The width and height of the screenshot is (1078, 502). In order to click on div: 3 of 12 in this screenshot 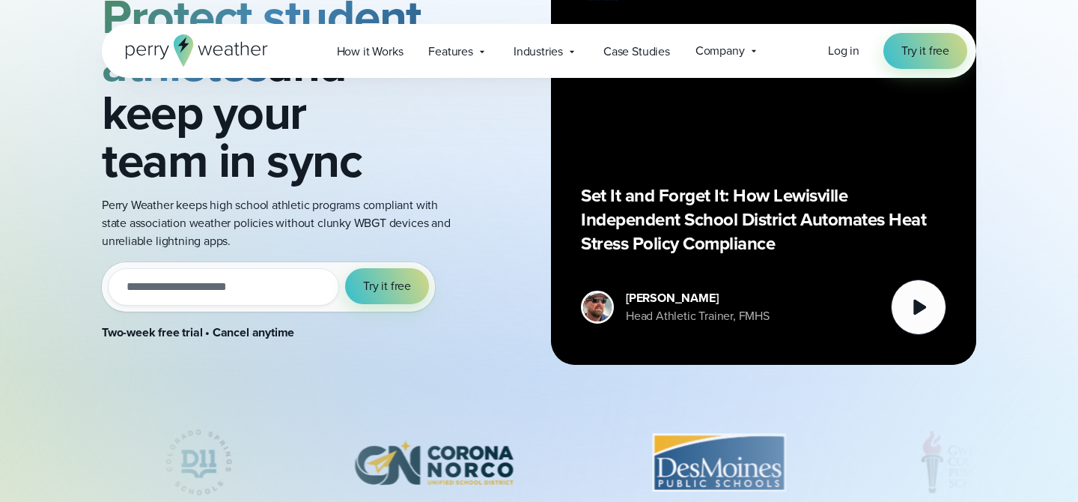, I will do `click(198, 462)`.